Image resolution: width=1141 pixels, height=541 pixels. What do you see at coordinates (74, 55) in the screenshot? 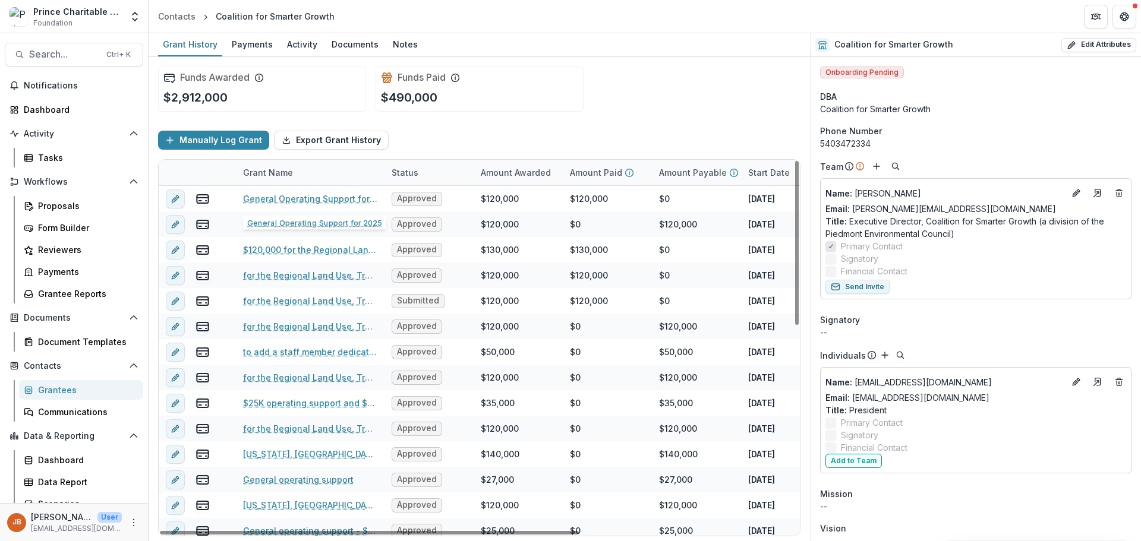
I see `button: Search...` at bounding box center [74, 55].